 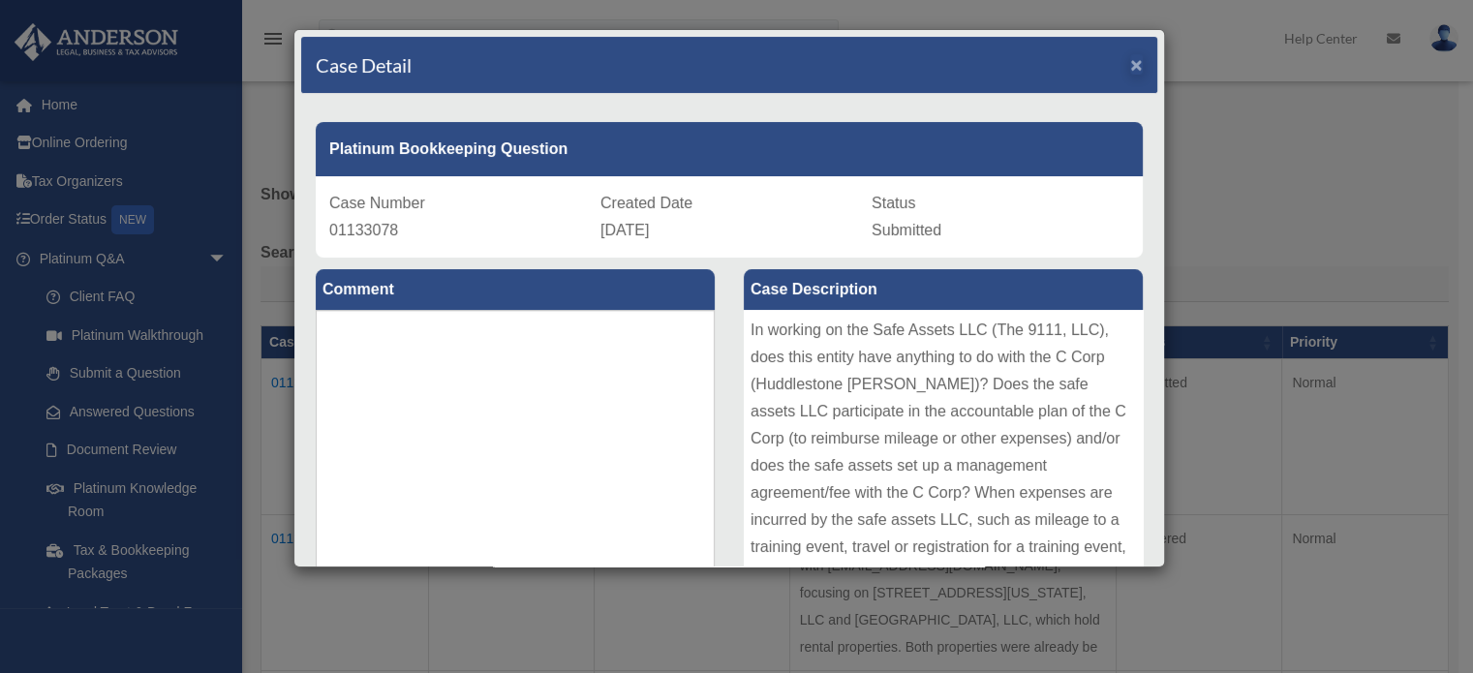 What do you see at coordinates (646, 202) in the screenshot?
I see `span: Created Date` at bounding box center [646, 202].